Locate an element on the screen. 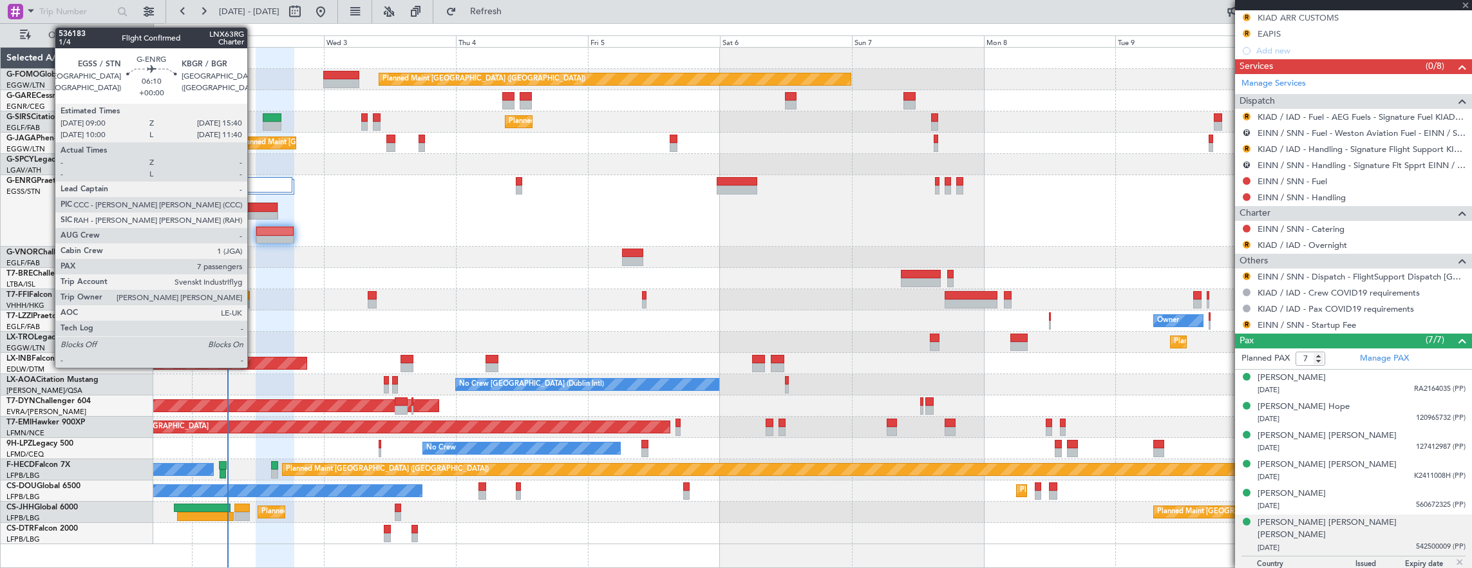  a: LGAV/ATH is located at coordinates (24, 170).